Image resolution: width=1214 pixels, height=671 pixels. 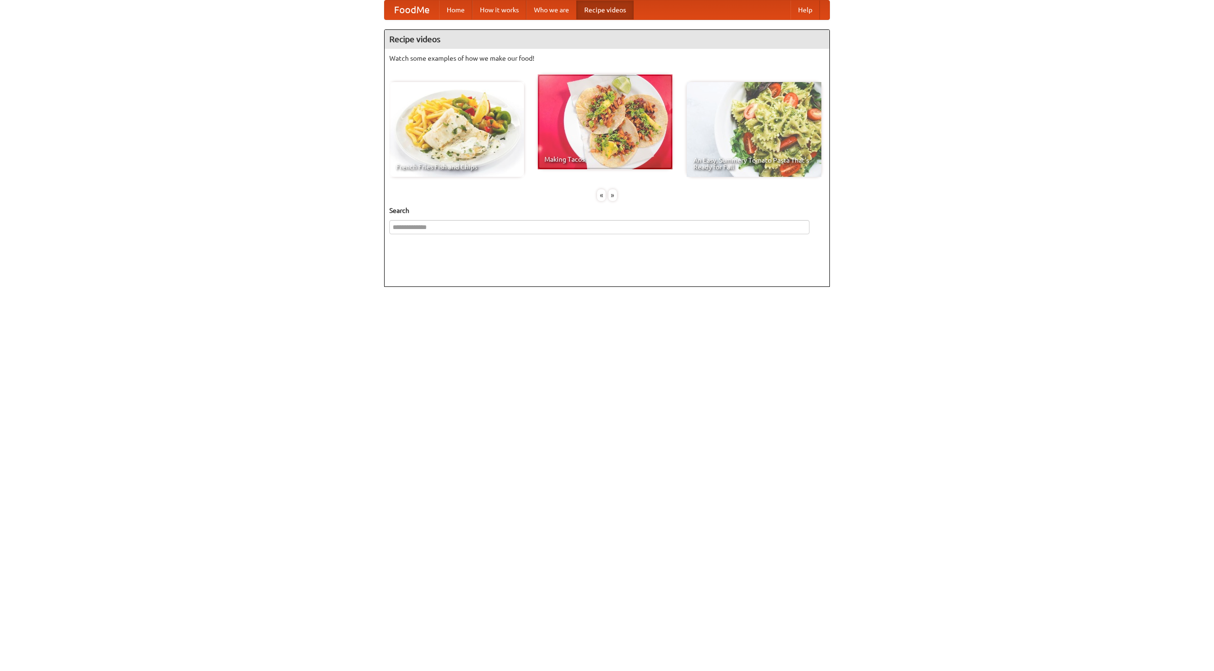 I want to click on p: Watch some examples of how we make our food!, so click(x=607, y=58).